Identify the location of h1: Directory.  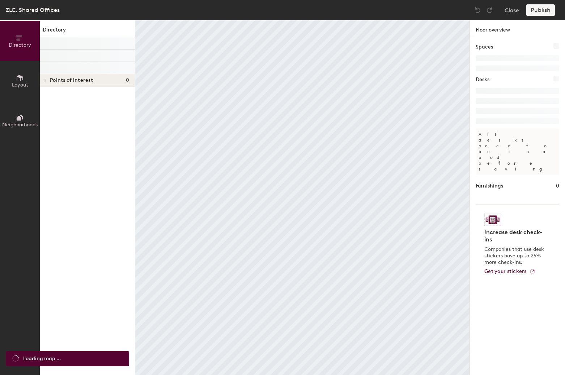
(87, 31).